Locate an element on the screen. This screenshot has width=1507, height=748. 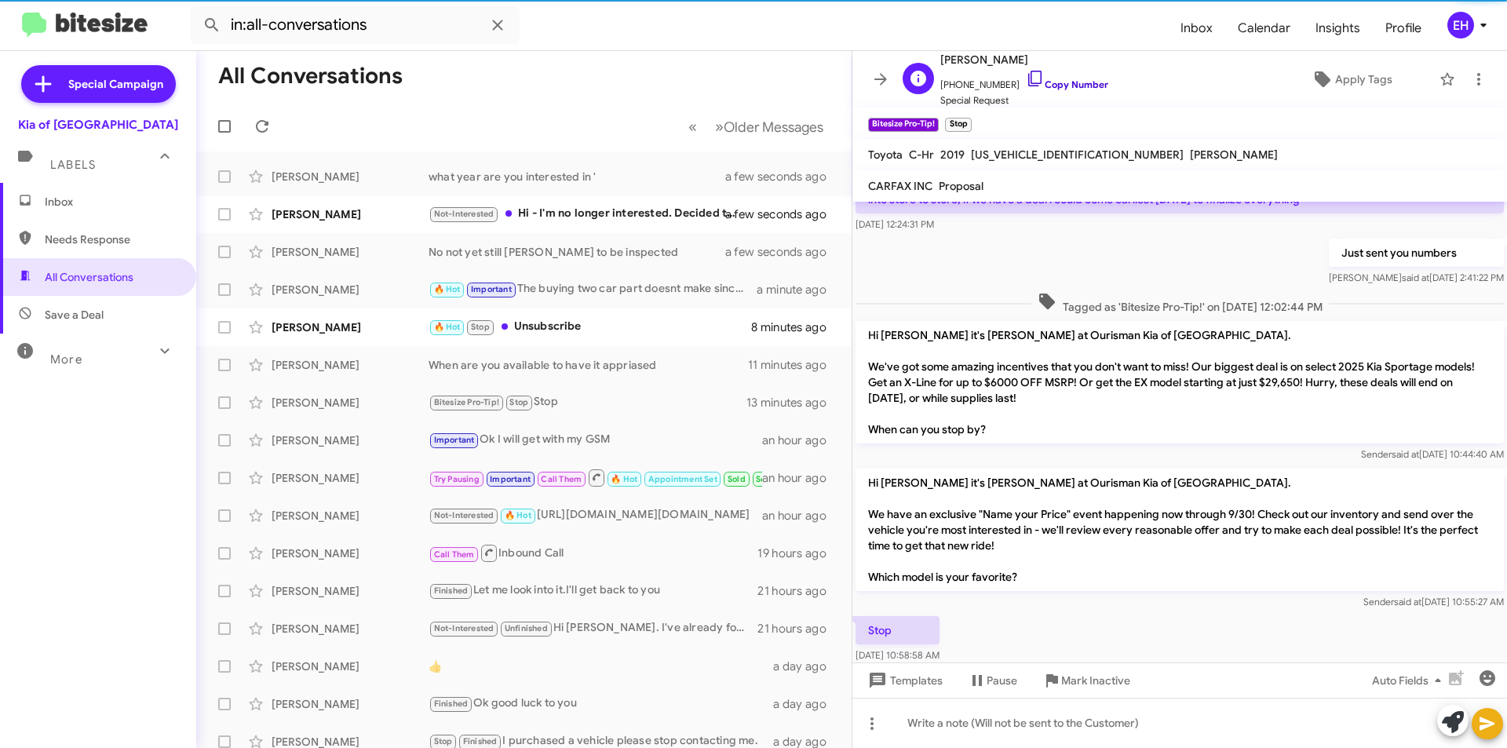
span: said at is located at coordinates (1405, 454).